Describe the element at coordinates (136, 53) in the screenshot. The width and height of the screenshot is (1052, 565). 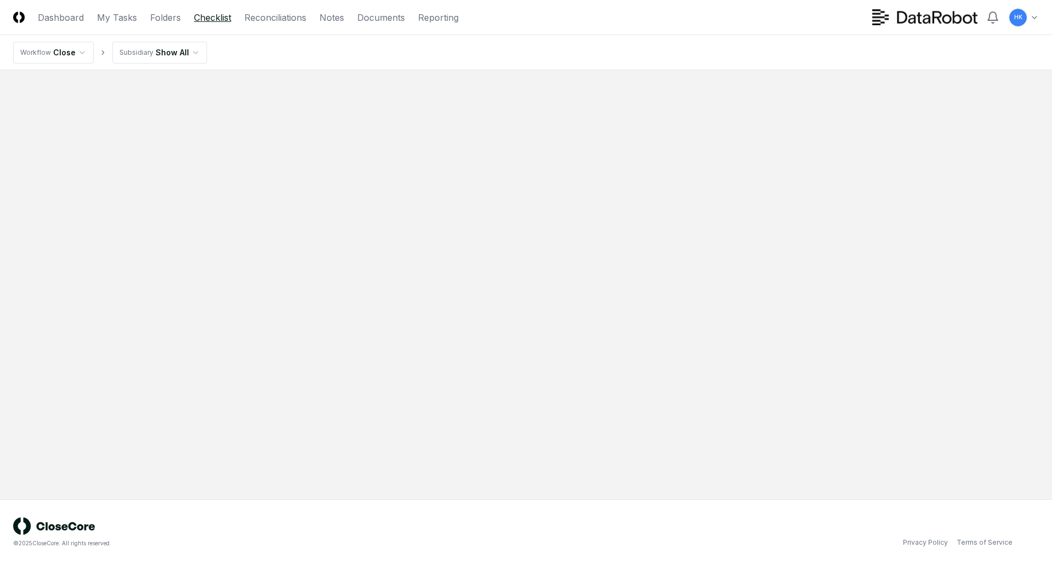
I see `div: Subsidiary` at that location.